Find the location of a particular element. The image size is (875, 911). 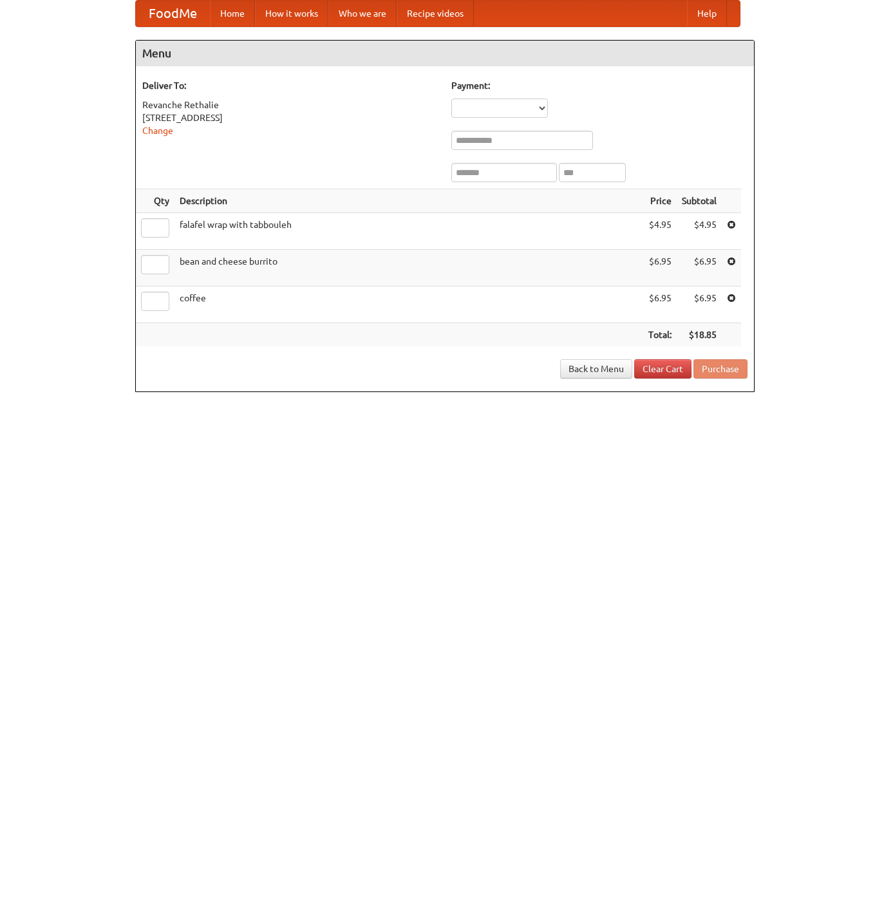

h4: Menu is located at coordinates (445, 53).